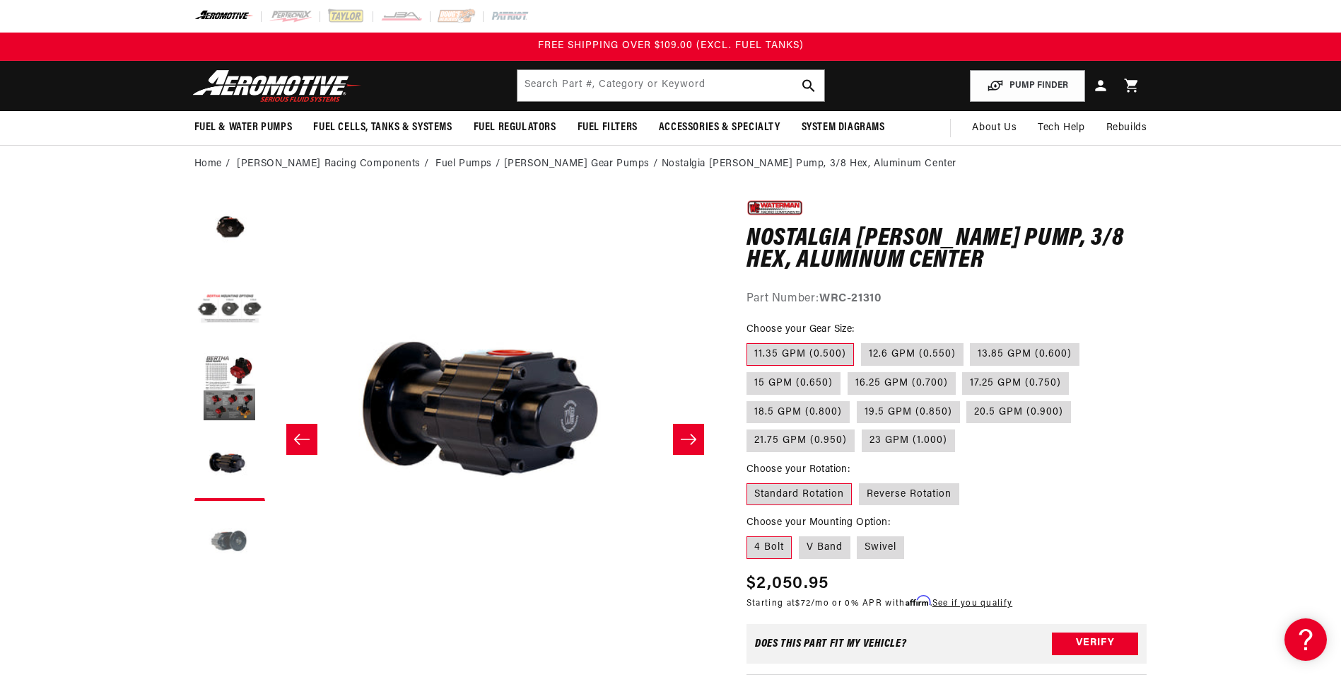 The image size is (1341, 675). What do you see at coordinates (230, 310) in the screenshot?
I see `button: Load image 2 in gallery view` at bounding box center [230, 310].